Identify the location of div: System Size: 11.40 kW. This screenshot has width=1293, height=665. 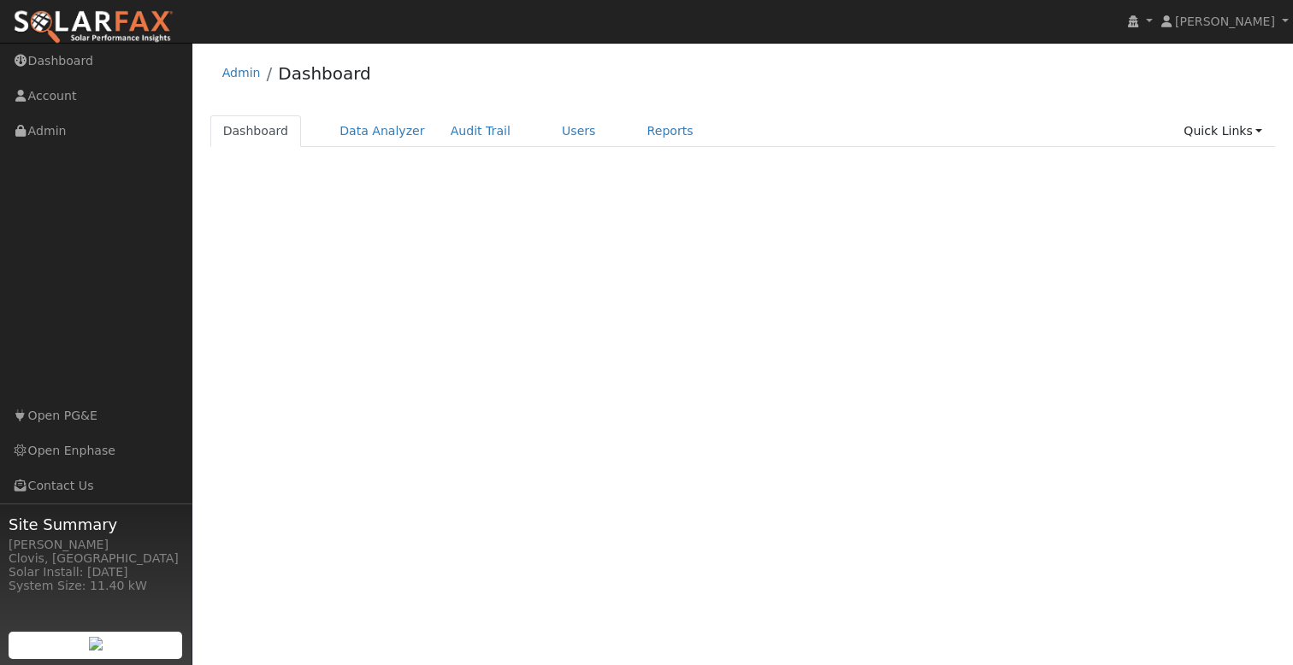
(96, 586).